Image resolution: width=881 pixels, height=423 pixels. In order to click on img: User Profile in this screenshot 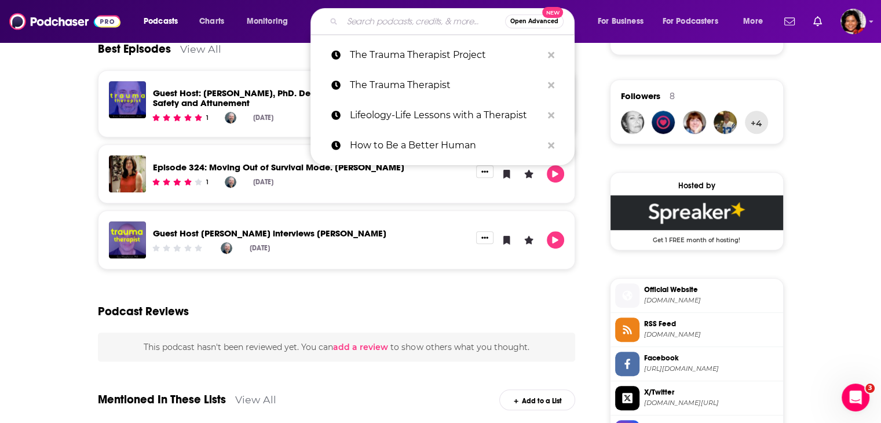, I will do `click(853, 21)`.